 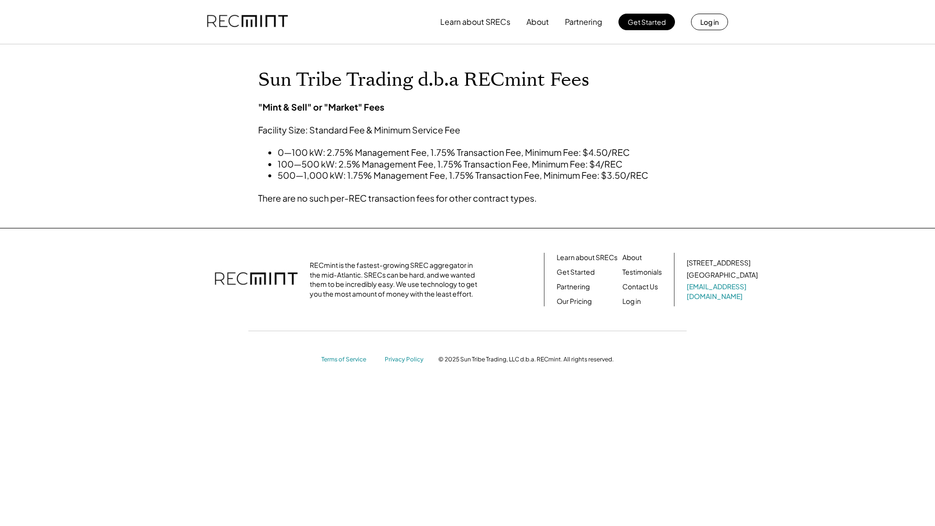 What do you see at coordinates (573, 287) in the screenshot?
I see `a: Partnering` at bounding box center [573, 287].